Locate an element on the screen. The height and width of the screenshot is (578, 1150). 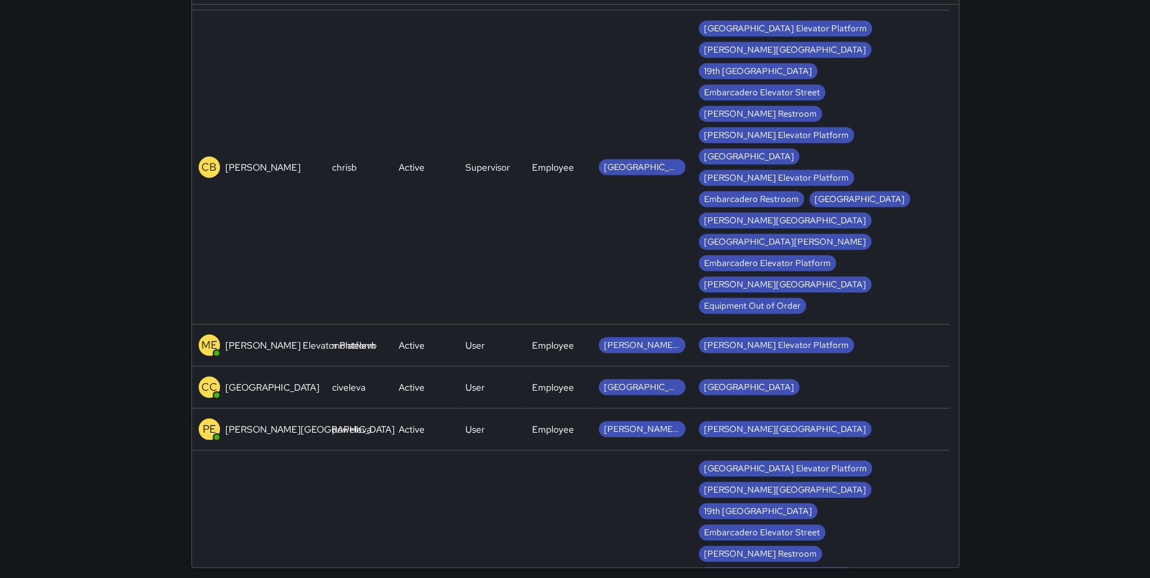
div: Supervisor is located at coordinates (487, 167).